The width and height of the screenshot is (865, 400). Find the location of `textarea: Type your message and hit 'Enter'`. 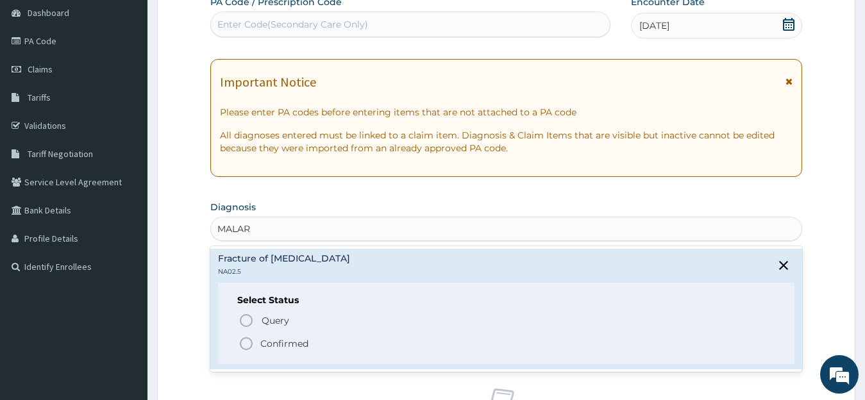

textarea: Type your message and hit 'Enter' is located at coordinates (125, 287).